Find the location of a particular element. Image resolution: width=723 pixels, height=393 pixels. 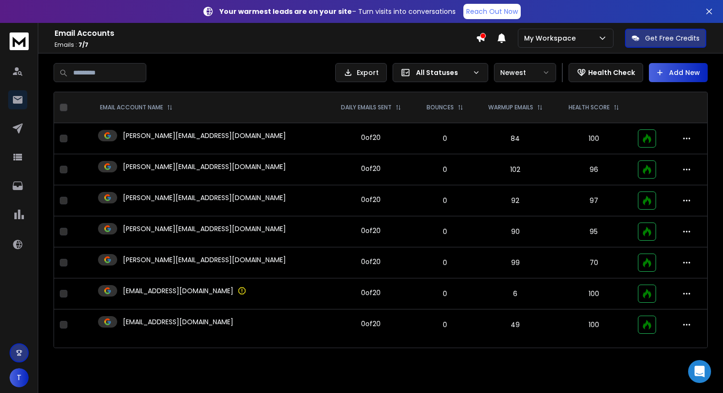

p: Emails : is located at coordinates (265, 45).